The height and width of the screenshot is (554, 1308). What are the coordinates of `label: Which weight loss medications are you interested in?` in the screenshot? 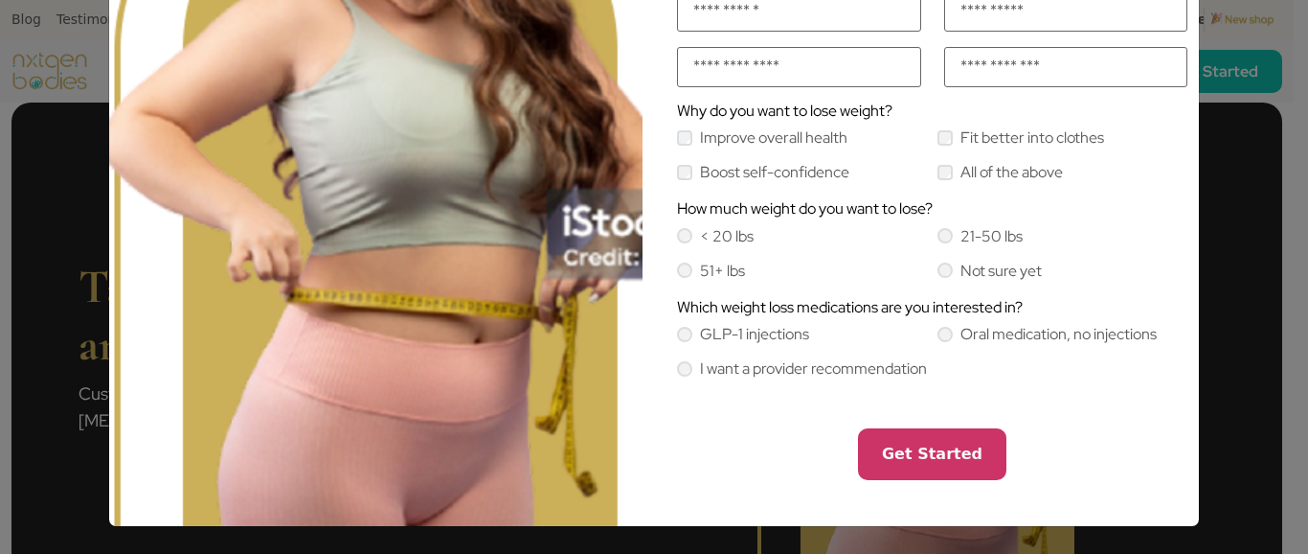 It's located at (850, 307).